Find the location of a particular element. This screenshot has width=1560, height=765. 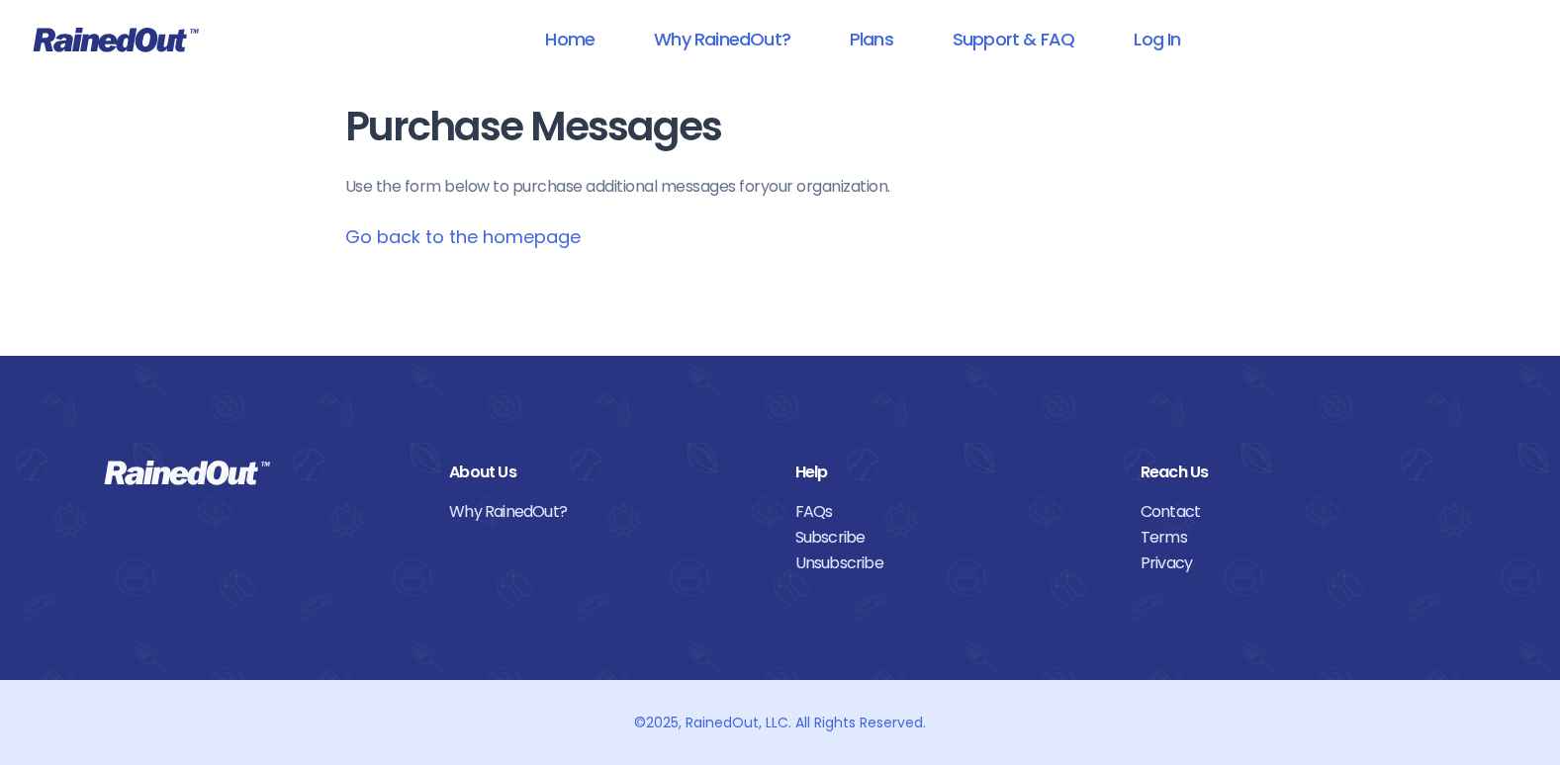

a: Terms is located at coordinates (1297, 538).